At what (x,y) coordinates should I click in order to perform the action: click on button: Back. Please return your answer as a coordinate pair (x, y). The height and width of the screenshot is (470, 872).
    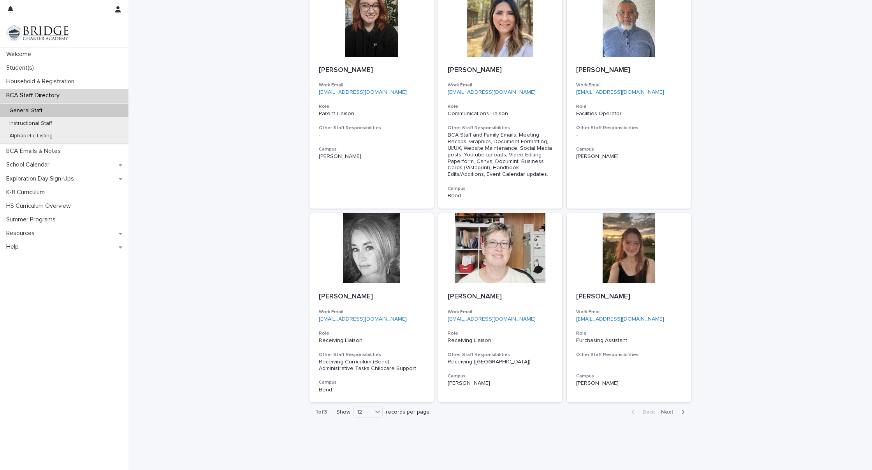
    Looking at the image, I should click on (641, 412).